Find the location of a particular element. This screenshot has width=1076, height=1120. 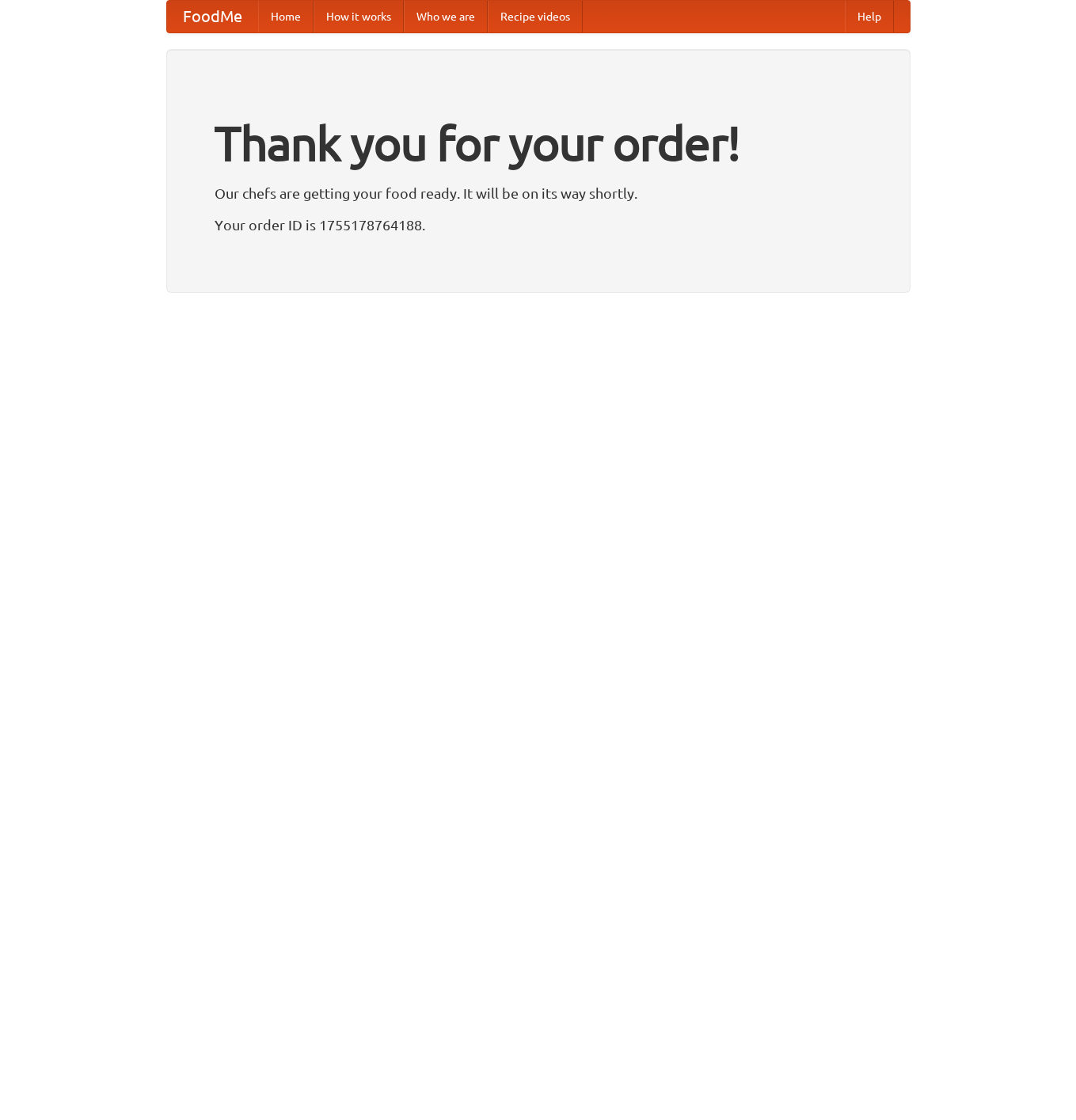

a: Recipe videos is located at coordinates (536, 16).